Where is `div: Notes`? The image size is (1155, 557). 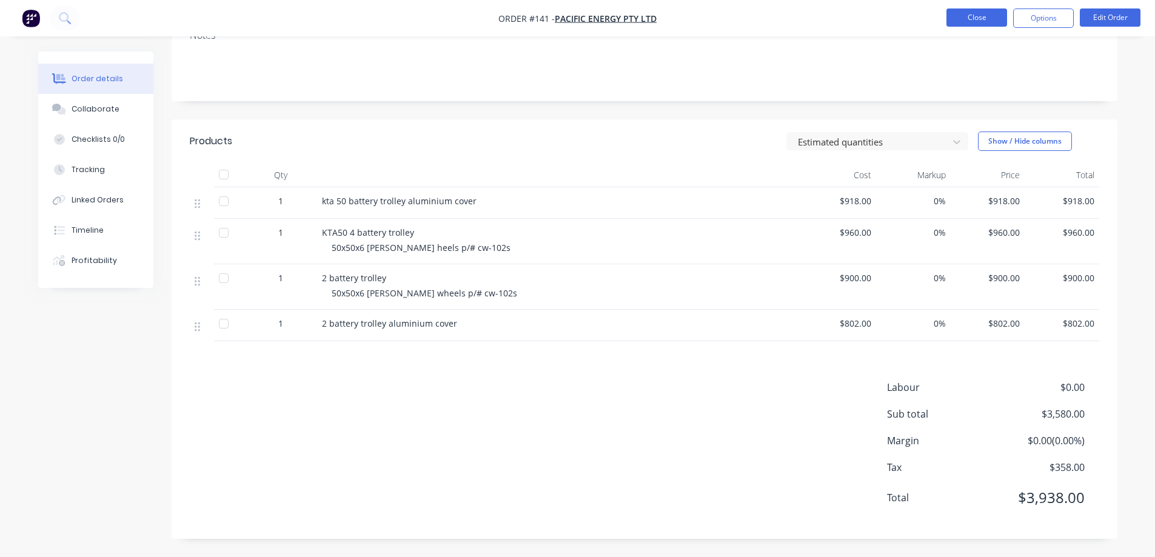
div: Notes is located at coordinates (645, 35).